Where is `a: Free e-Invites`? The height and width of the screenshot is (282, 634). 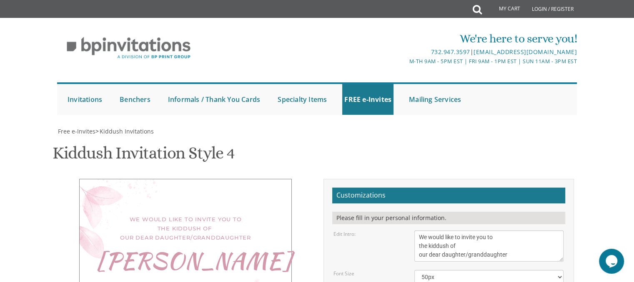 a: Free e-Invites is located at coordinates (76, 131).